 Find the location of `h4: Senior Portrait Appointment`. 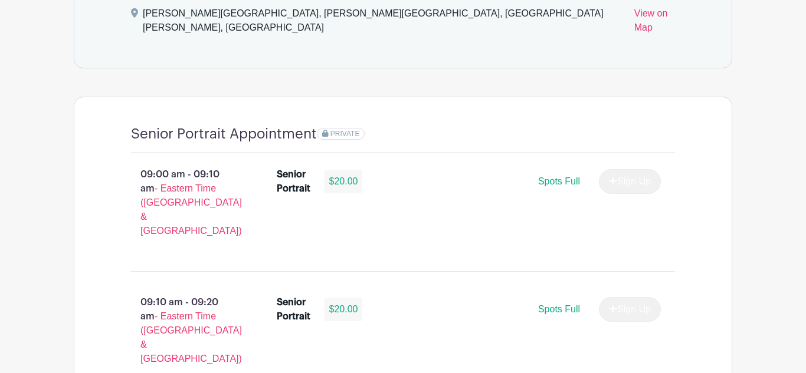

h4: Senior Portrait Appointment is located at coordinates (224, 134).